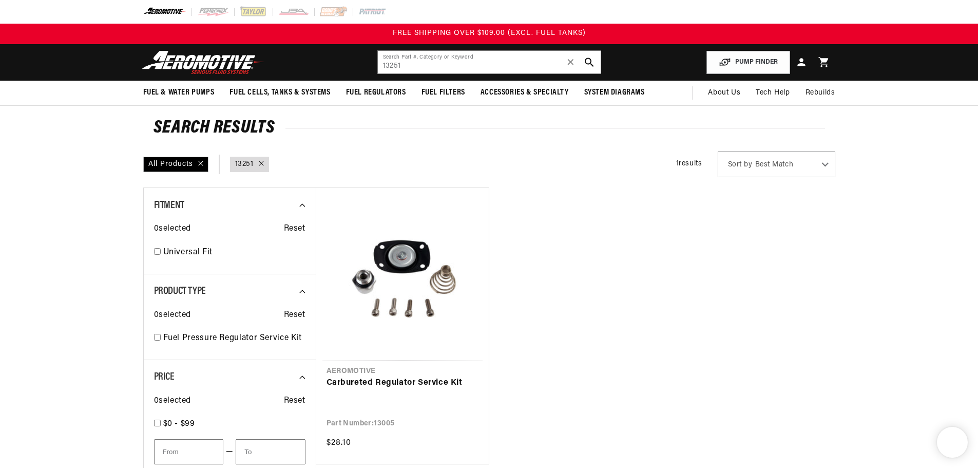 This screenshot has height=468, width=978. I want to click on span: Sort by, so click(740, 165).